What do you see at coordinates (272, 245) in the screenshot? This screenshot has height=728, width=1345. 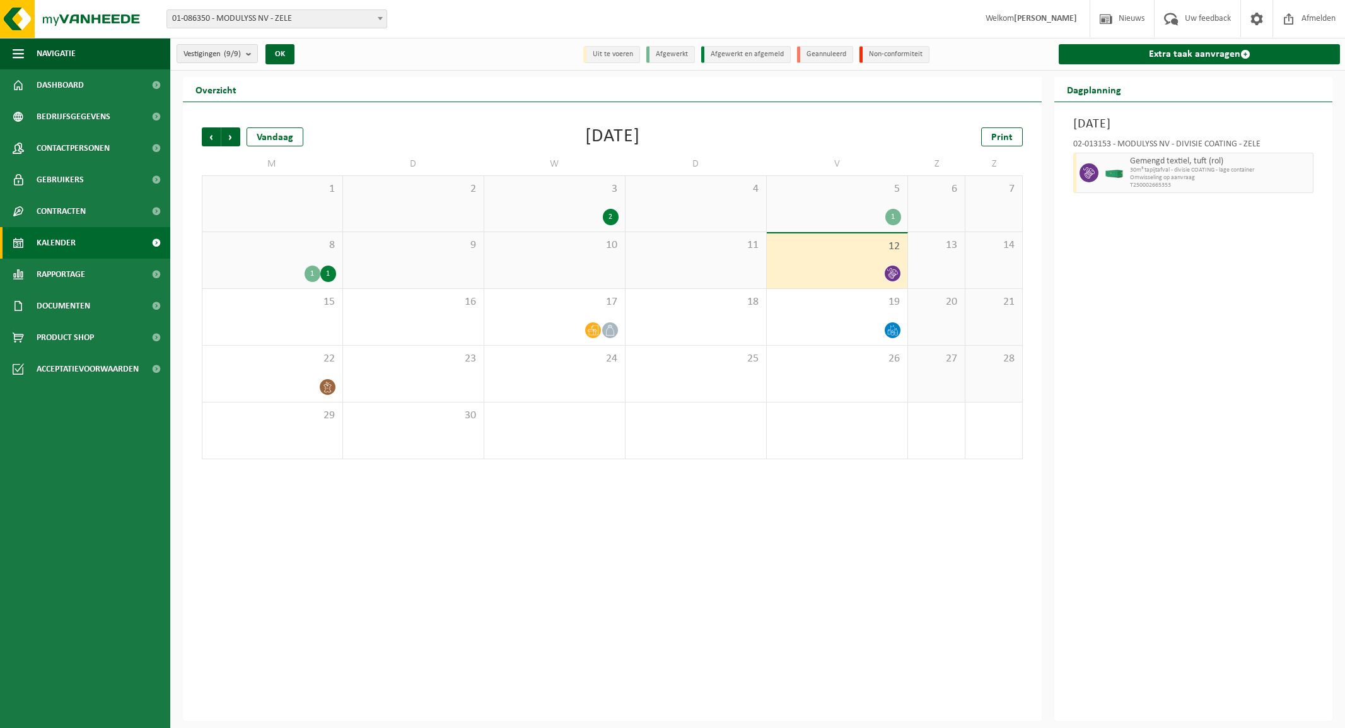 I see `span: 8` at bounding box center [272, 245].